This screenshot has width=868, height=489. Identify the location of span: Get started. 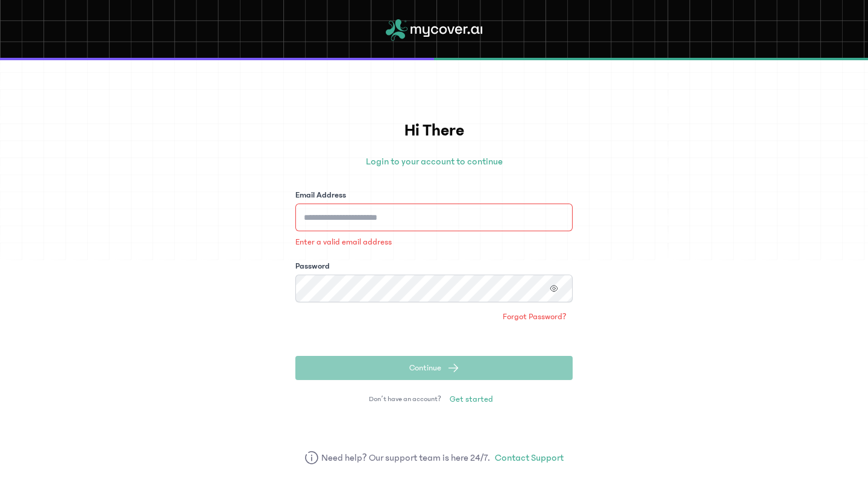
(471, 400).